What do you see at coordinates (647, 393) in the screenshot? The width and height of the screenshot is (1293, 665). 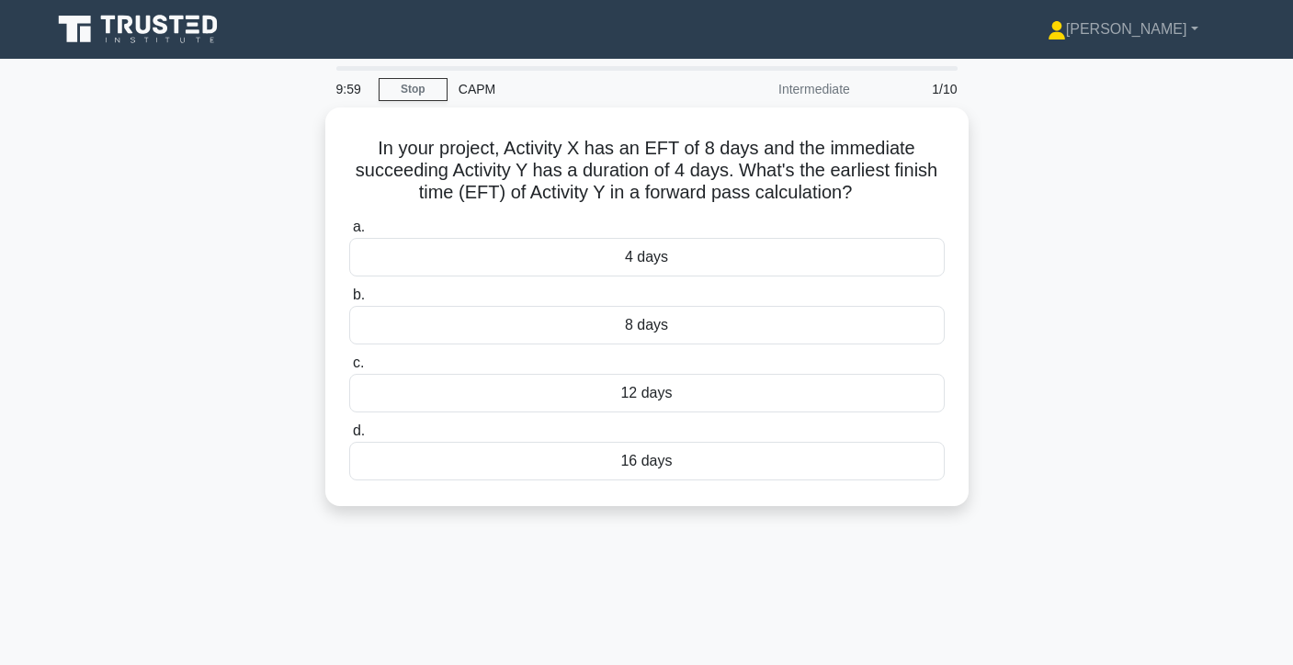 I see `div: 12 days` at bounding box center [647, 393].